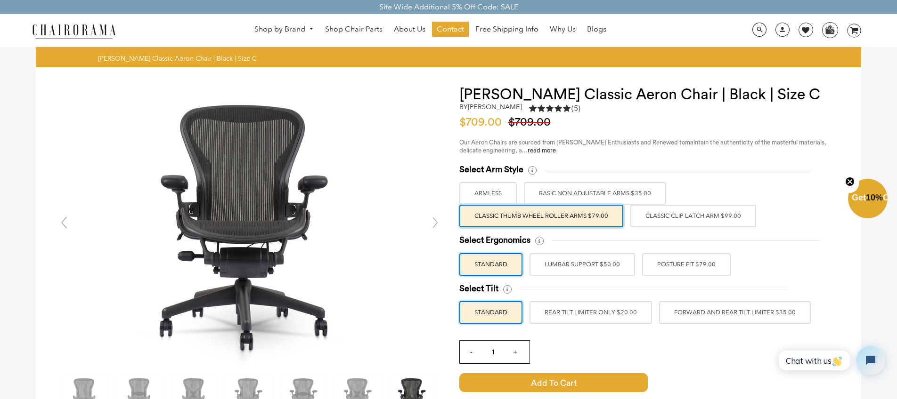 This screenshot has width=897, height=399. Describe the element at coordinates (542, 150) in the screenshot. I see `a: read more` at that location.